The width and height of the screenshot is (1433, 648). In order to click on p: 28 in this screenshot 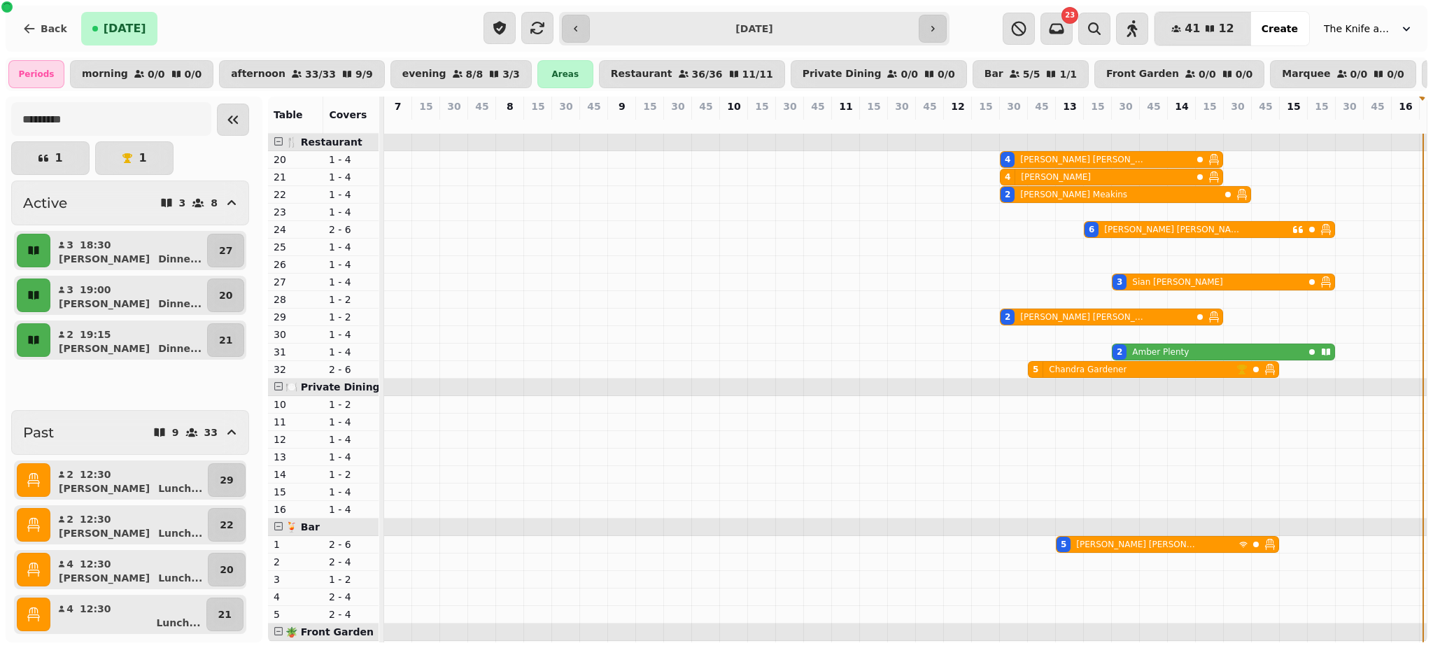, I will do `click(295, 300)`.